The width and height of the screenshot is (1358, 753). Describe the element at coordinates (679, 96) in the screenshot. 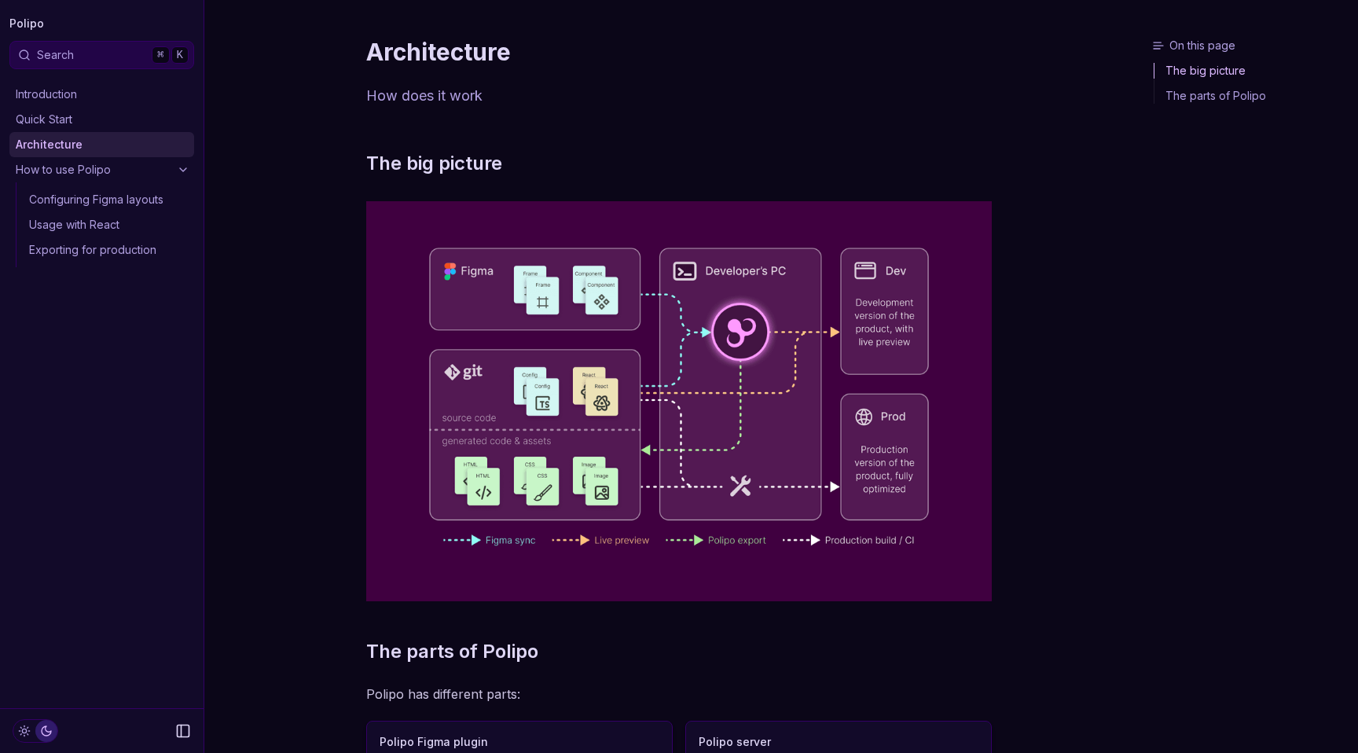

I see `p: How does it work` at that location.